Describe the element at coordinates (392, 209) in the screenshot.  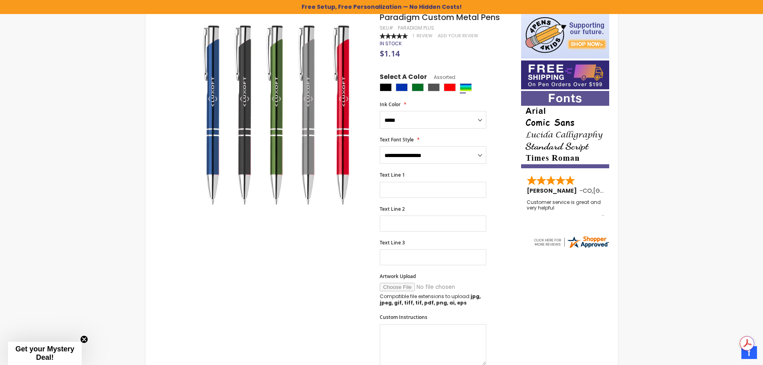
I see `span: Text Line 2` at that location.